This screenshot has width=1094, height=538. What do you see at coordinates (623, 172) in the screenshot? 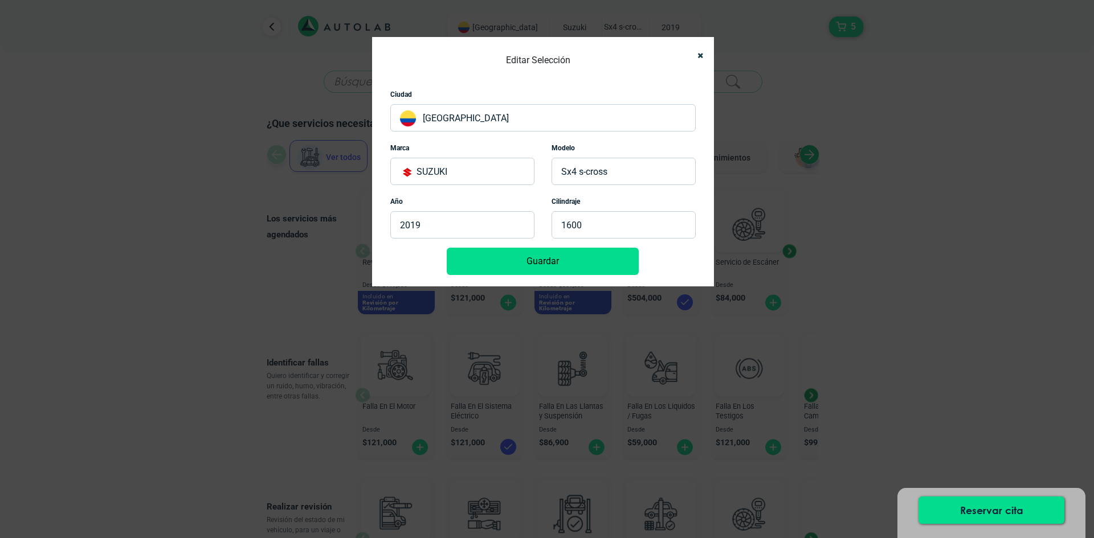
I see `p: SX4 S-CROSS` at bounding box center [623, 172].